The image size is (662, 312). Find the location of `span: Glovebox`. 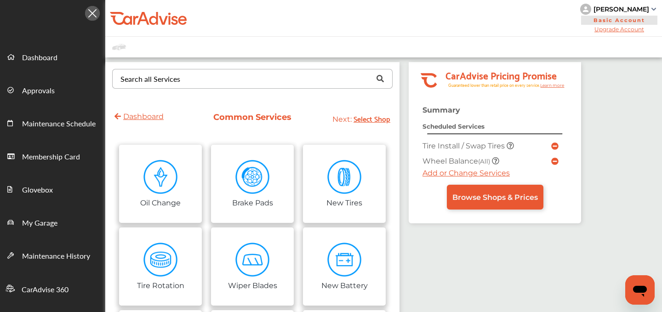

span: Glovebox is located at coordinates (37, 190).